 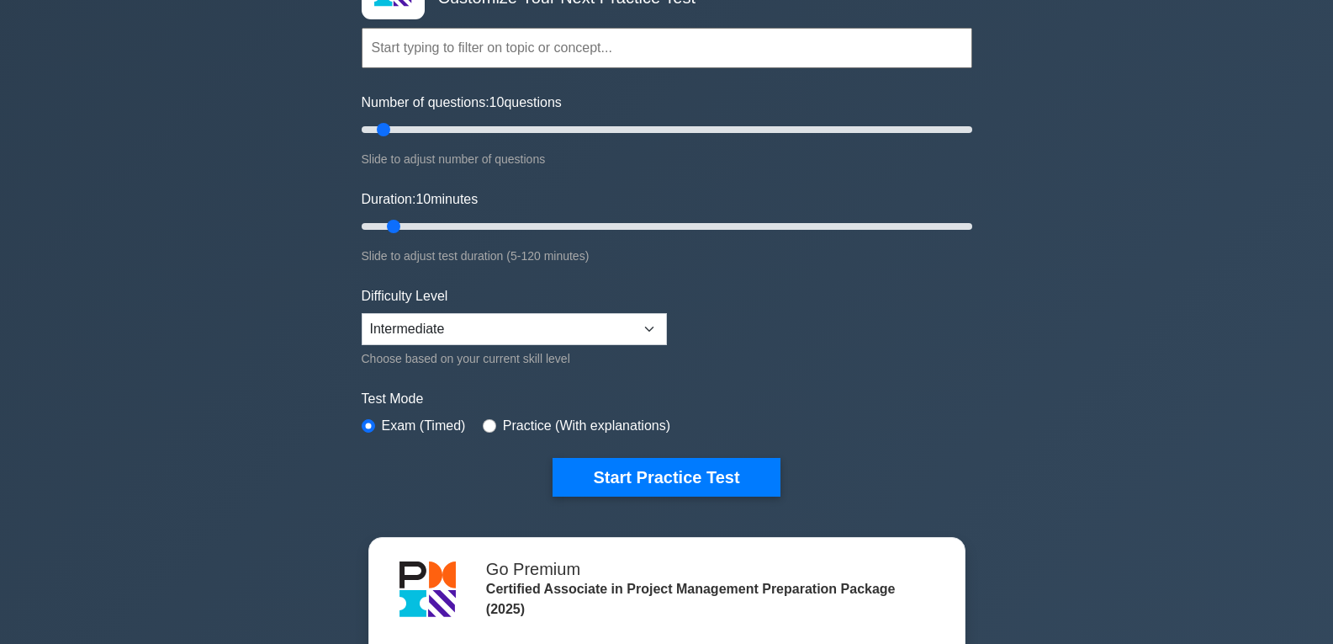 I want to click on div: Slide to adjust number of questions, so click(x=667, y=159).